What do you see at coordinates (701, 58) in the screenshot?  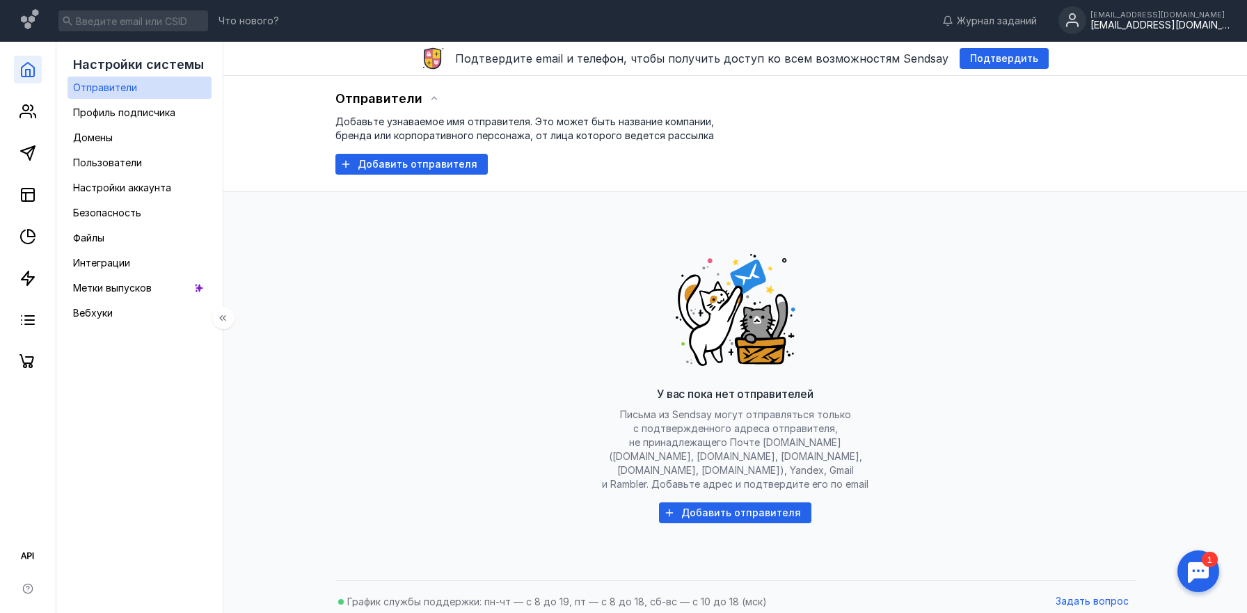 I see `span: Подтвердите email и телефон, чтобы получить доступ ко всем возможностям Sendsay` at bounding box center [701, 58].